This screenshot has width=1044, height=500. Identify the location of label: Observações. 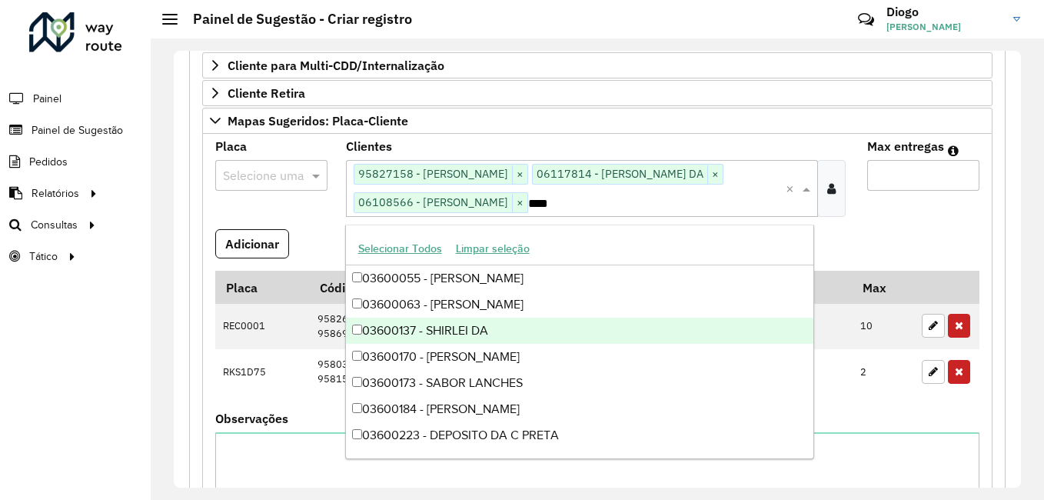
(251, 418).